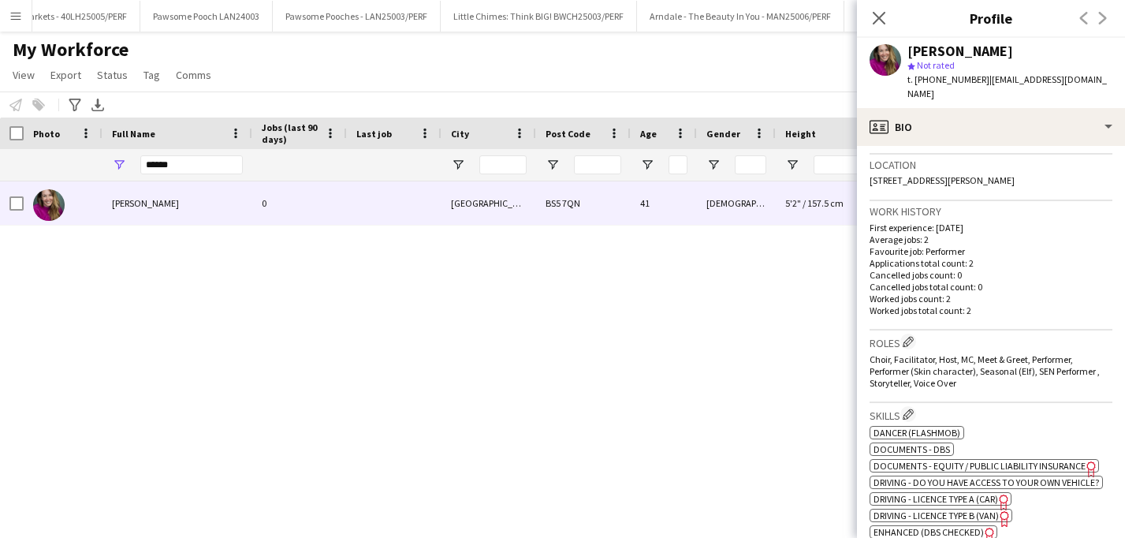  I want to click on div: Bio, so click(991, 127).